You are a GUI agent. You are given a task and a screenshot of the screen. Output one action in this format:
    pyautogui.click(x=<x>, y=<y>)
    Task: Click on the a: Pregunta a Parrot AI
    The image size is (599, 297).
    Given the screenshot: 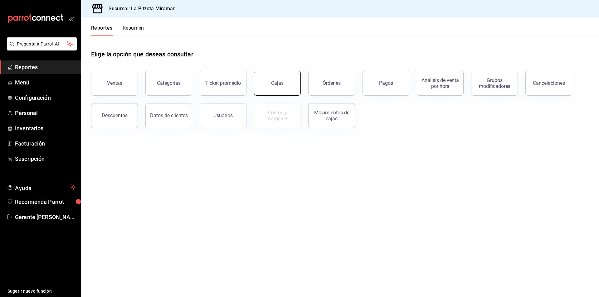 What is the action you would take?
    pyautogui.click(x=41, y=48)
    